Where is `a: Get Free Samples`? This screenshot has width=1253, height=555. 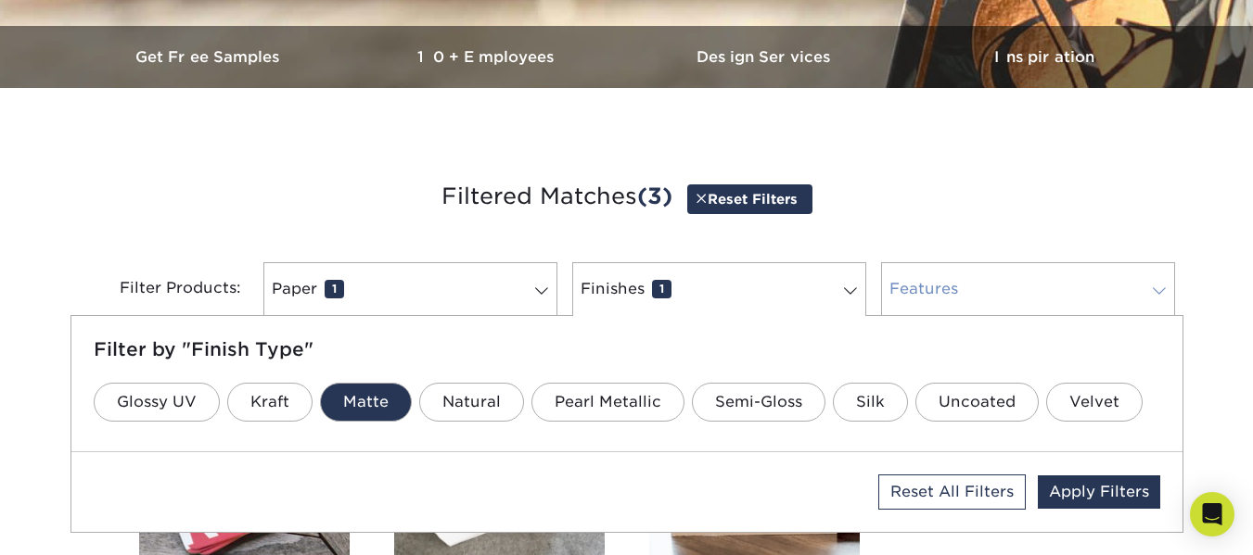 a: Get Free Samples is located at coordinates (210, 57).